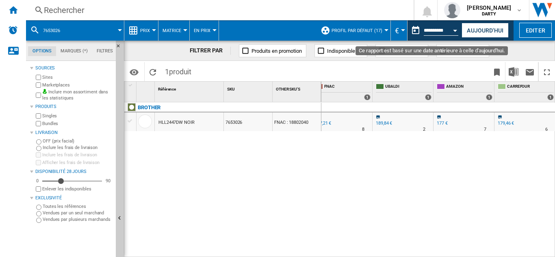 The width and height of the screenshot is (555, 257). What do you see at coordinates (176, 123) in the screenshot?
I see `div: HLL2447DW NOIR` at bounding box center [176, 123].